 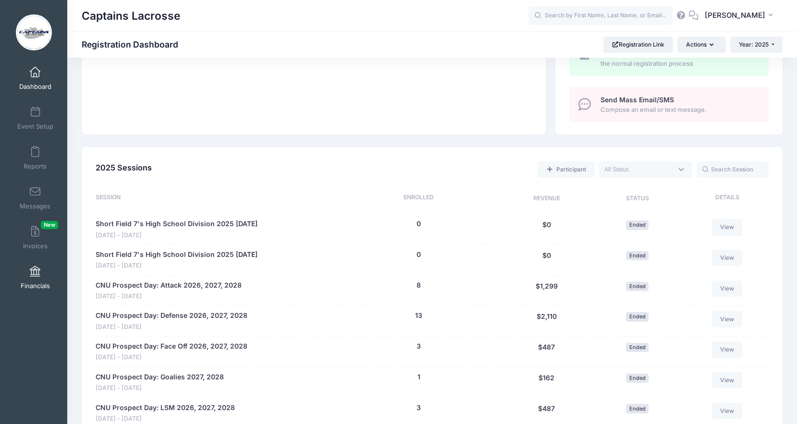 What do you see at coordinates (35, 198) in the screenshot?
I see `a: Messages` at bounding box center [35, 198].